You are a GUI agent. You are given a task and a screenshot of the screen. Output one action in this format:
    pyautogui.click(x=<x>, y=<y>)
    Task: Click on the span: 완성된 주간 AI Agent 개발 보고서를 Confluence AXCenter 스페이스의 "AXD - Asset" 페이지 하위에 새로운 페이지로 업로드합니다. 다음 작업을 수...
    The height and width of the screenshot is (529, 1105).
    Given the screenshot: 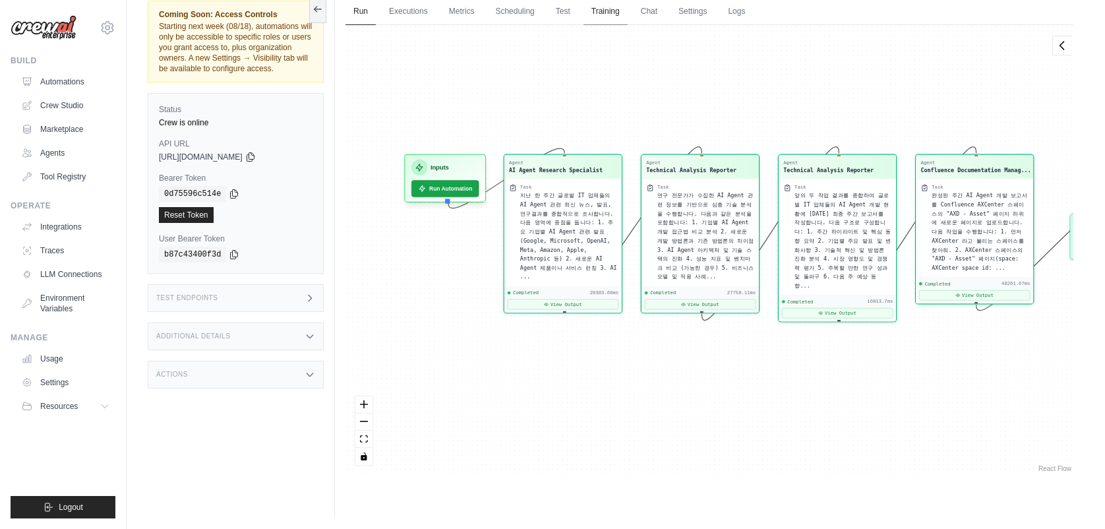 What is the action you would take?
    pyautogui.click(x=980, y=231)
    